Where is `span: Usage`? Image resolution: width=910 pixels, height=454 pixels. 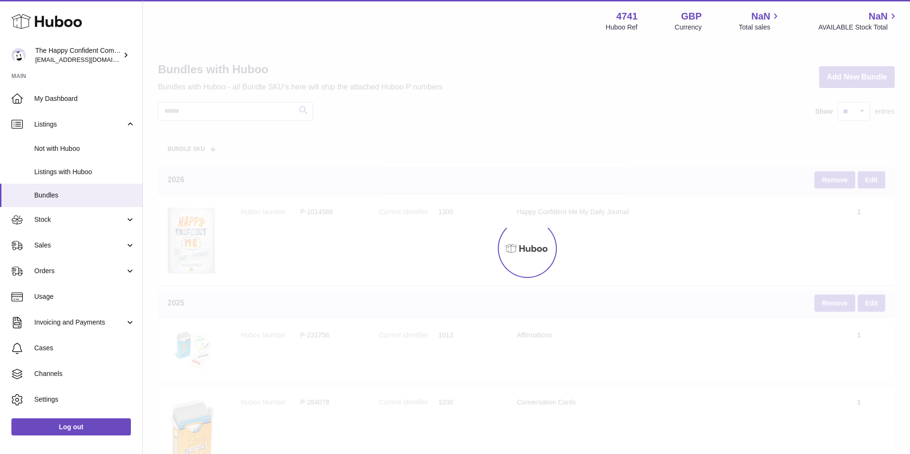
span: Usage is located at coordinates (85, 297).